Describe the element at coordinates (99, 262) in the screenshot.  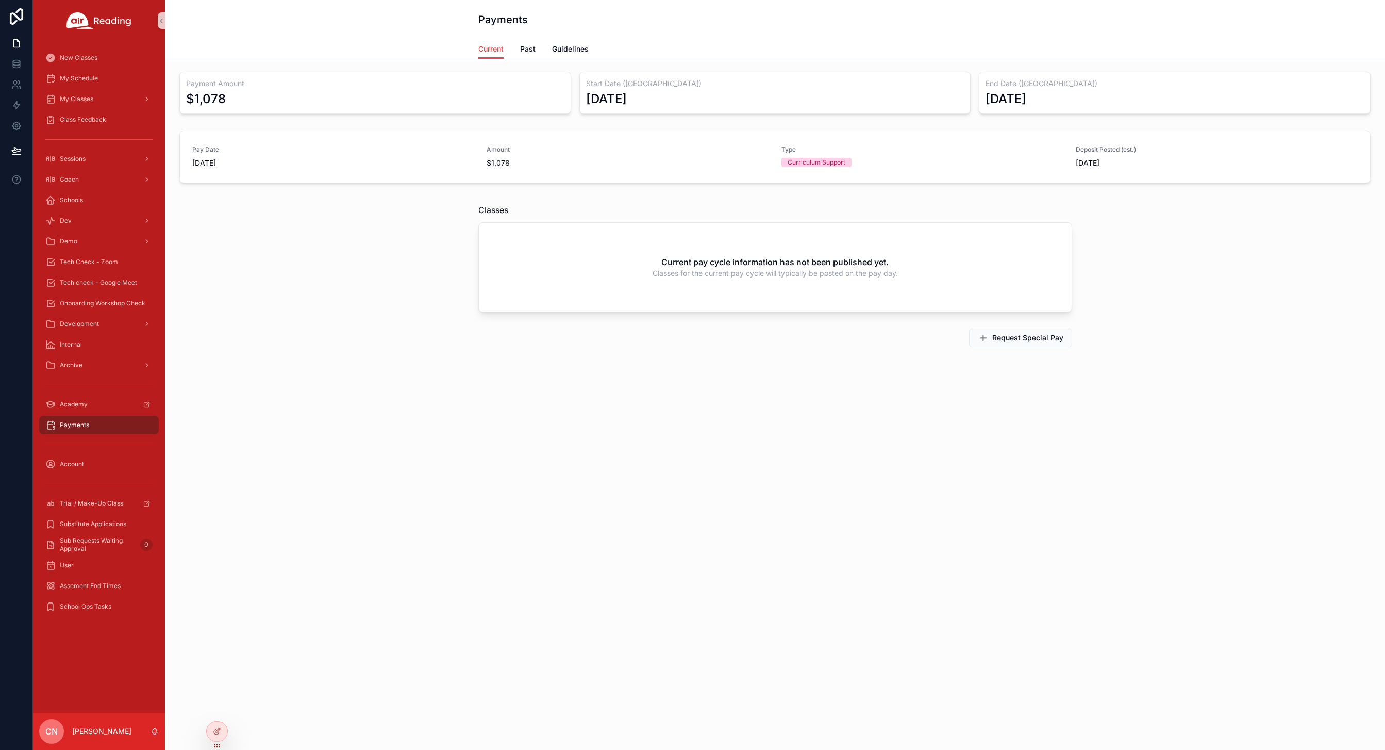
I see `a: Tech Check - Zoom` at that location.